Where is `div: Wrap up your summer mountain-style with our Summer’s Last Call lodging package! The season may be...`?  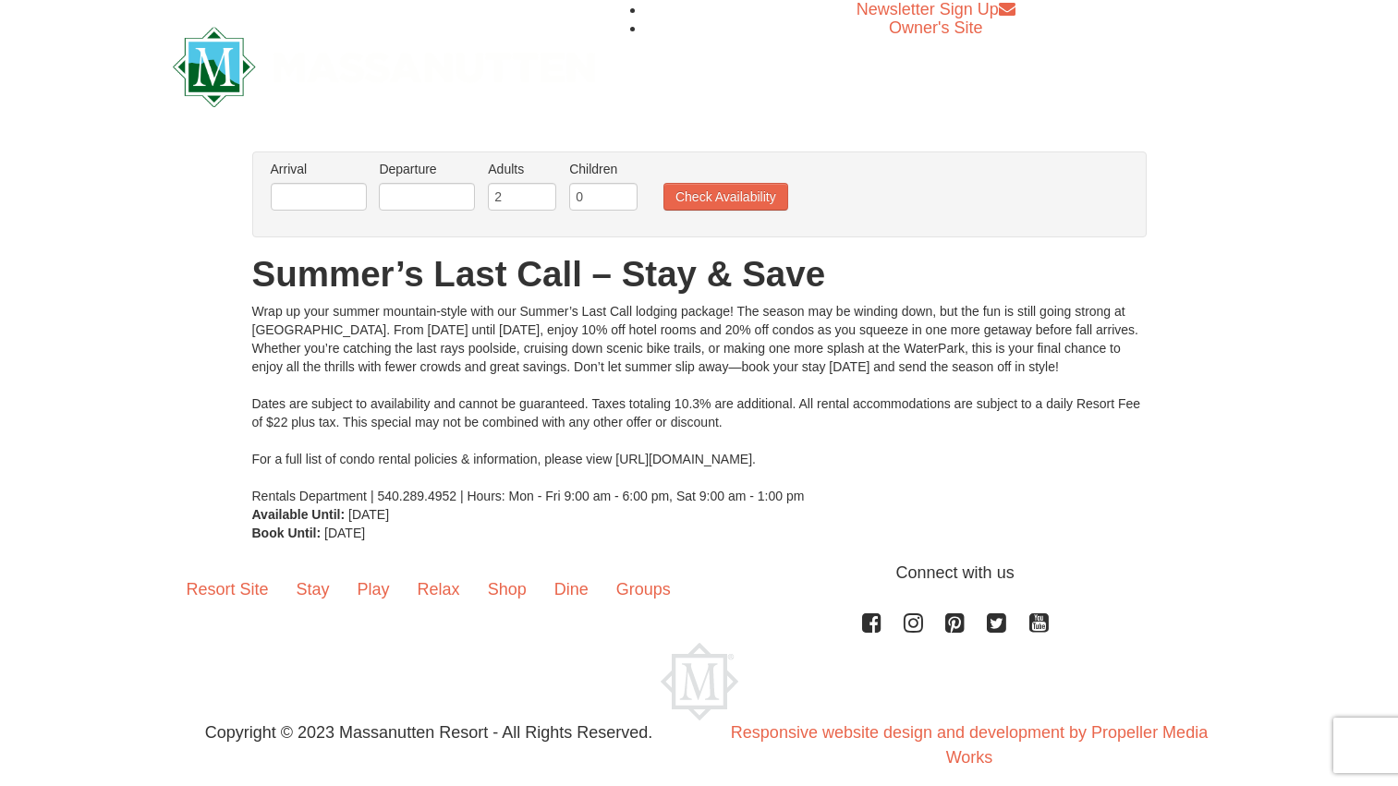 div: Wrap up your summer mountain-style with our Summer’s Last Call lodging package! The season may be... is located at coordinates (699, 404).